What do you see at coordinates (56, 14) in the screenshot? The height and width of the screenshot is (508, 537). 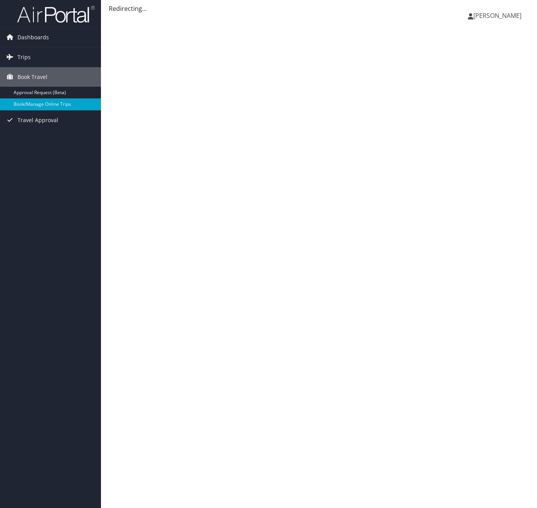 I see `img: airportal-logo.png` at bounding box center [56, 14].